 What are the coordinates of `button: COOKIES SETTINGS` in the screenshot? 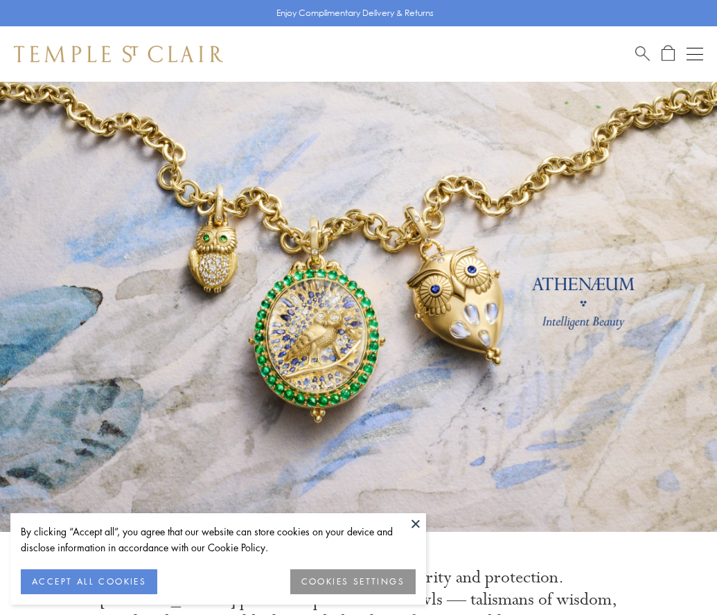 It's located at (353, 582).